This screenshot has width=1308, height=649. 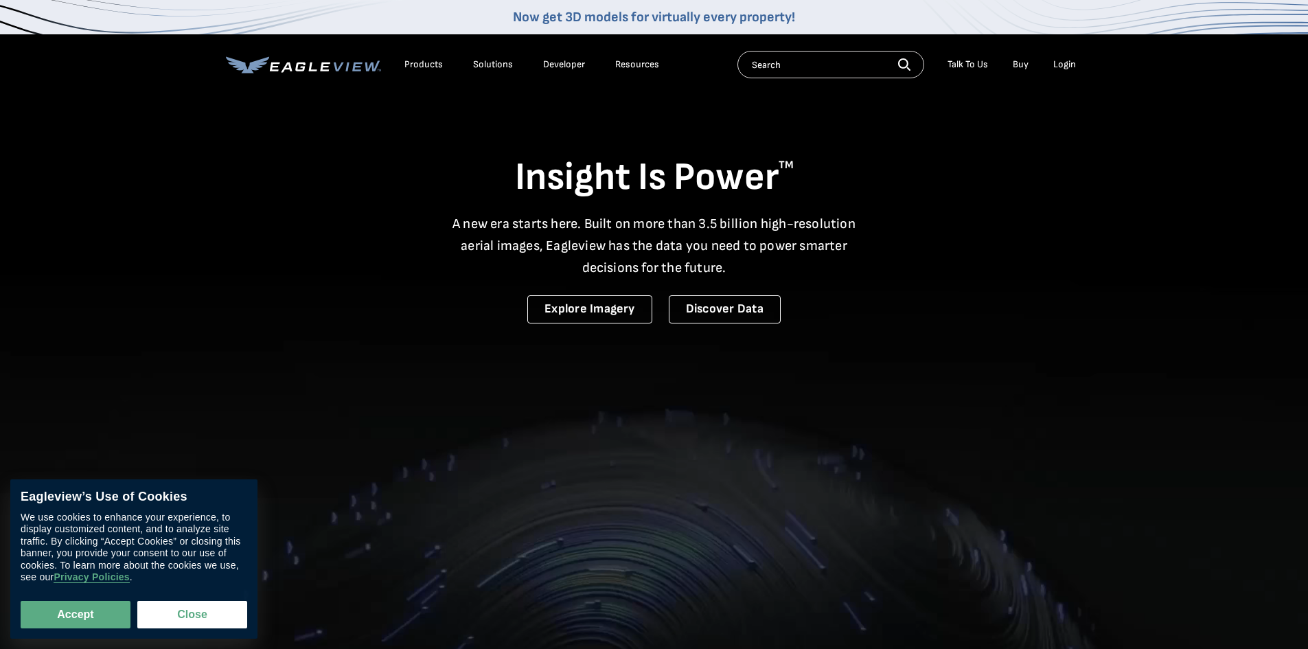 I want to click on input: Search, so click(x=831, y=65).